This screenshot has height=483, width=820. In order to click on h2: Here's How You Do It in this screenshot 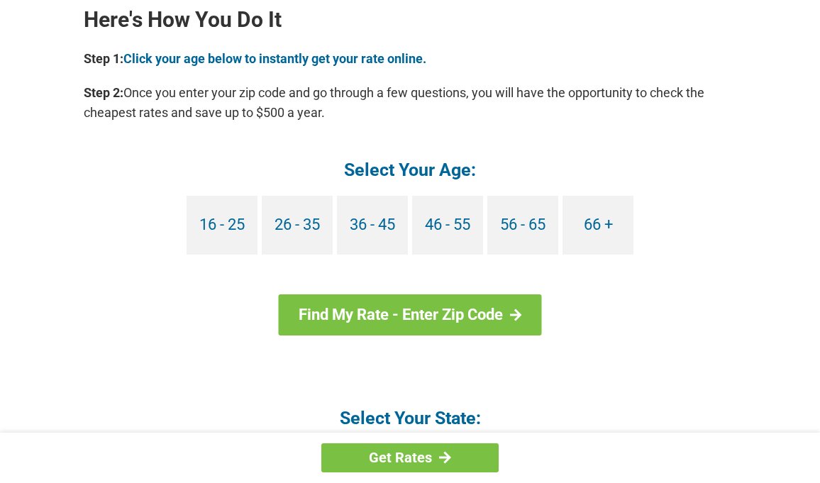, I will do `click(410, 20)`.